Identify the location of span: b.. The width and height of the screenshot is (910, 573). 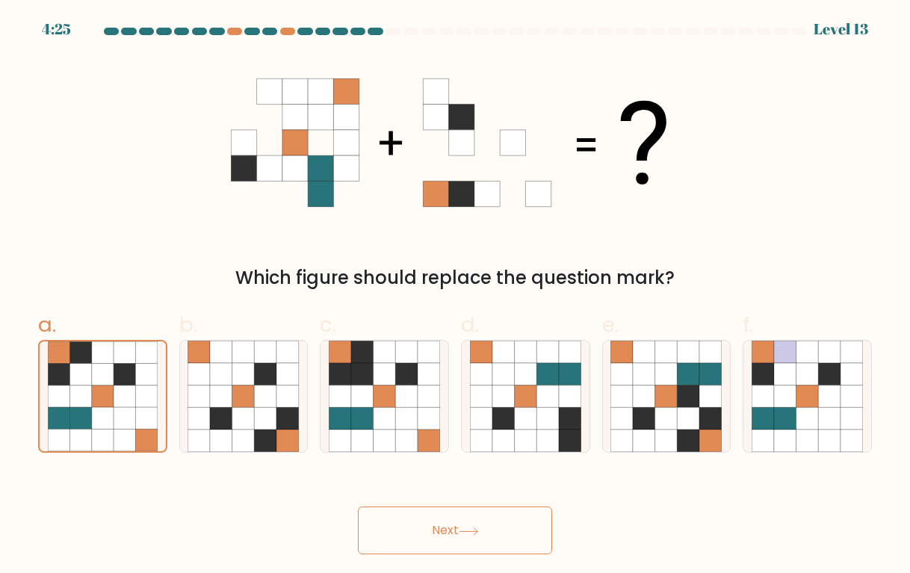
(188, 324).